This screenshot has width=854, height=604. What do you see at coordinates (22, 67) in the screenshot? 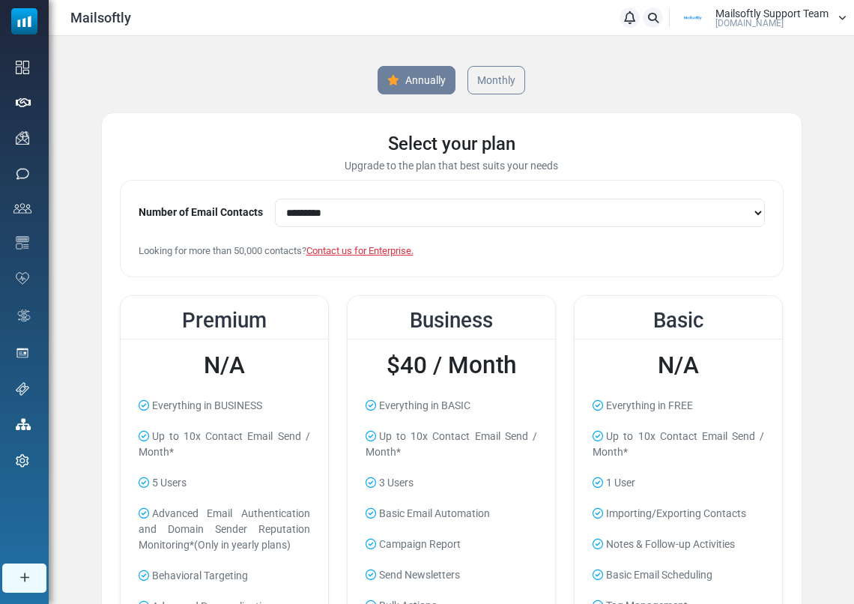
I see `img: dashboard-icon.svg` at bounding box center [22, 67].